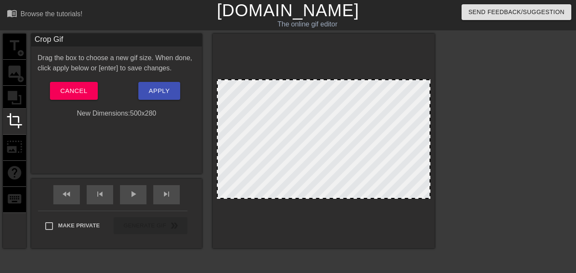  I want to click on button: Cancel, so click(73, 91).